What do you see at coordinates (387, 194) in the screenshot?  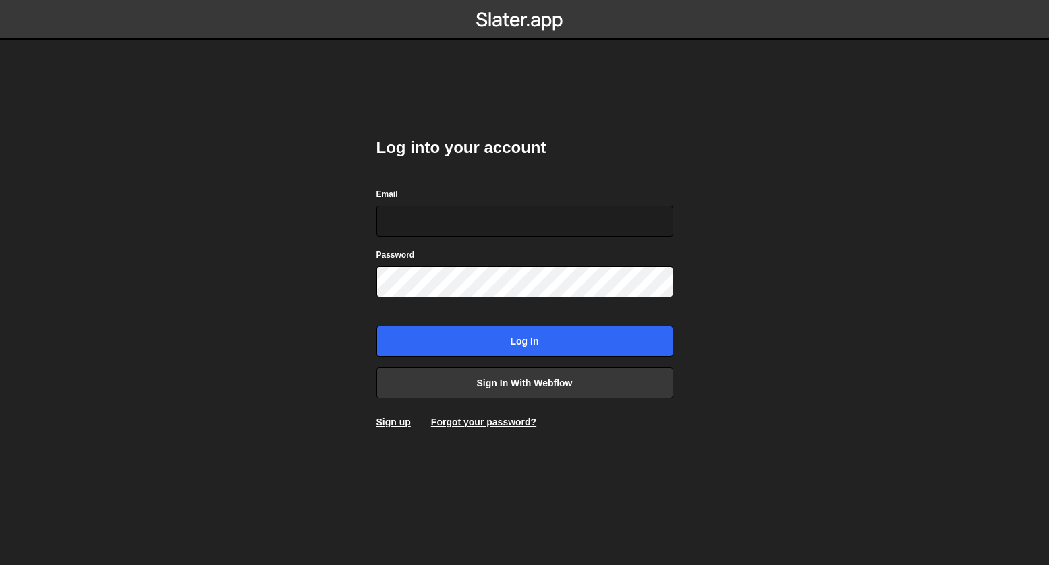 I see `label: Email` at bounding box center [387, 194].